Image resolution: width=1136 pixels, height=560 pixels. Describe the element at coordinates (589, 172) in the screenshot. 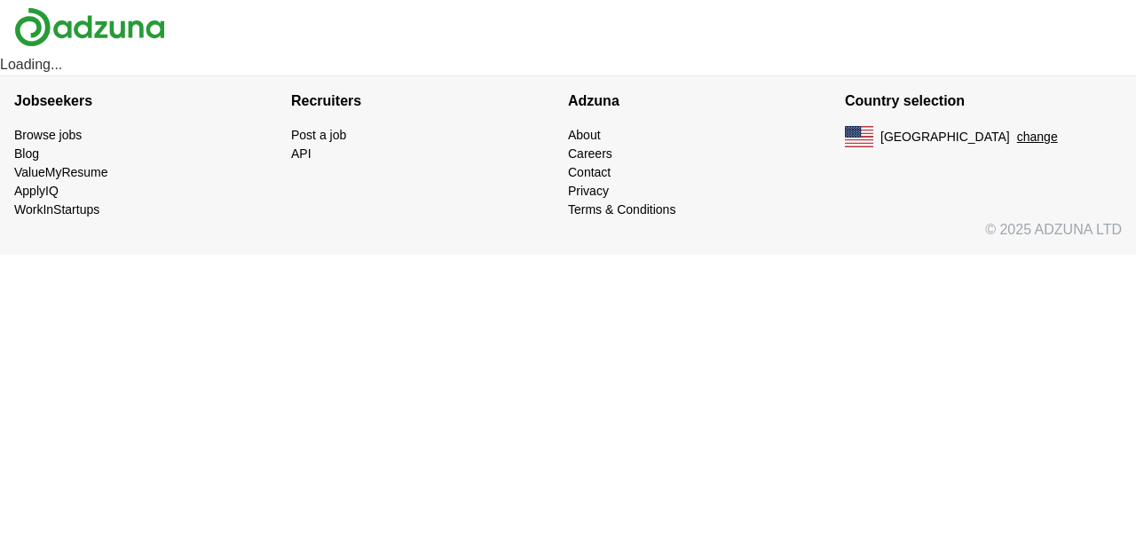

I see `a: Contact` at that location.